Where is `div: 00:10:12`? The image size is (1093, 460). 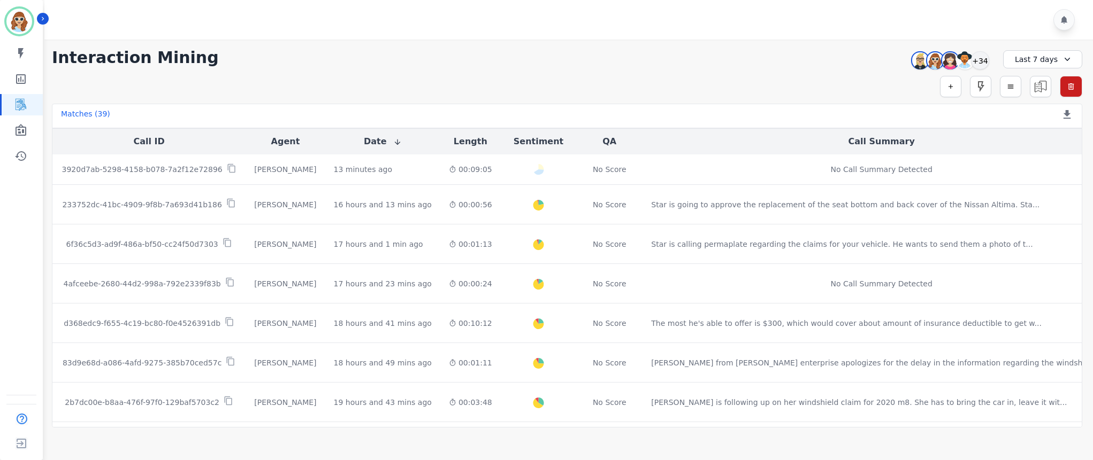 div: 00:10:12 is located at coordinates (470, 324).